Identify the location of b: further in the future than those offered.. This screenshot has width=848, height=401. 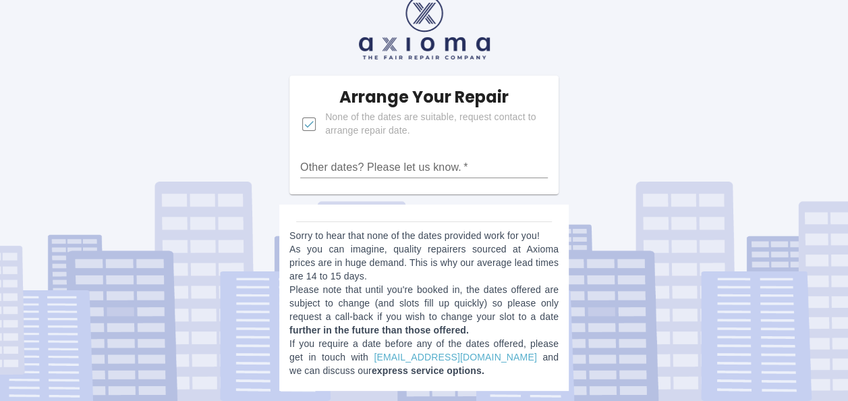
(379, 330).